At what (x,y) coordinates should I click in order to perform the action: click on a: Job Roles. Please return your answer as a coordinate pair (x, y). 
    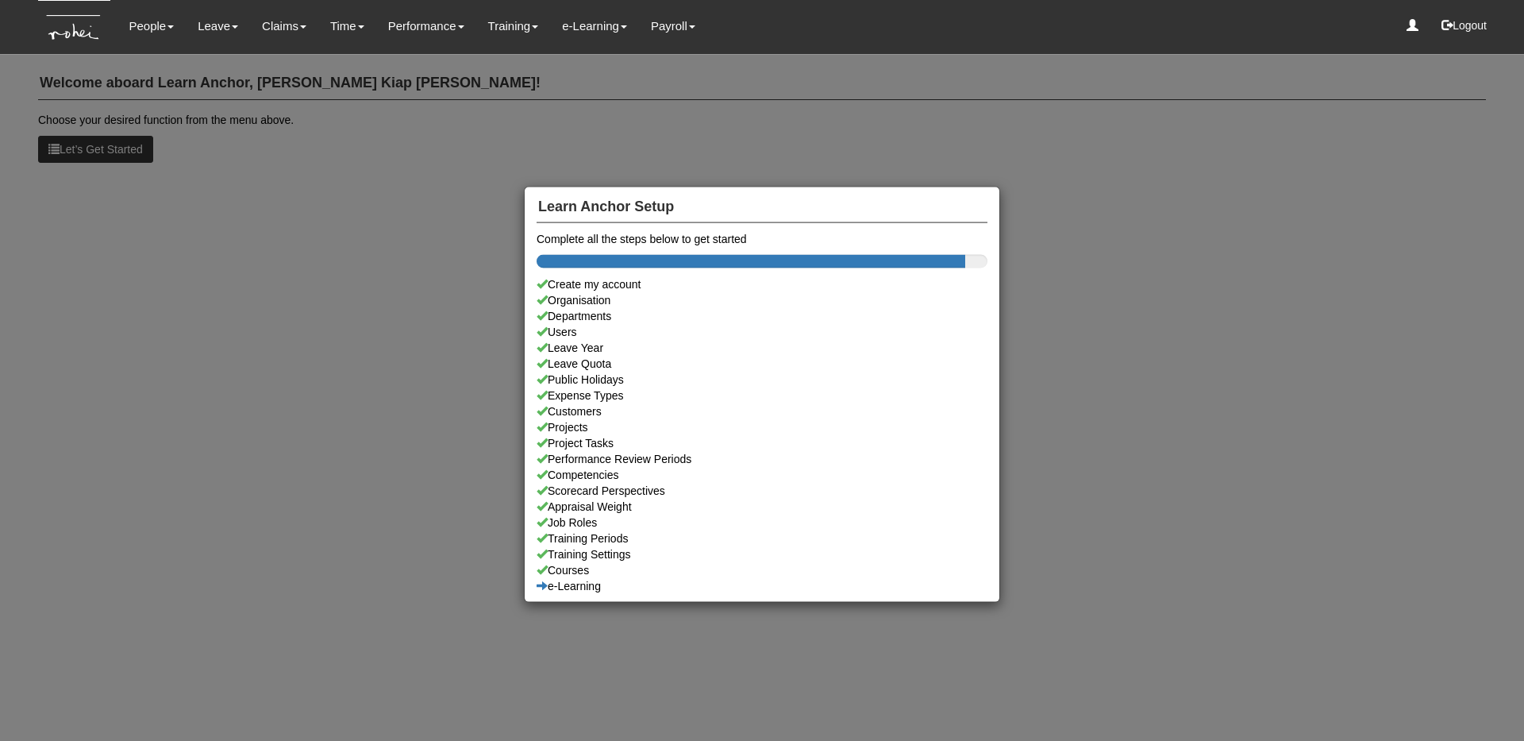
    Looking at the image, I should click on (762, 522).